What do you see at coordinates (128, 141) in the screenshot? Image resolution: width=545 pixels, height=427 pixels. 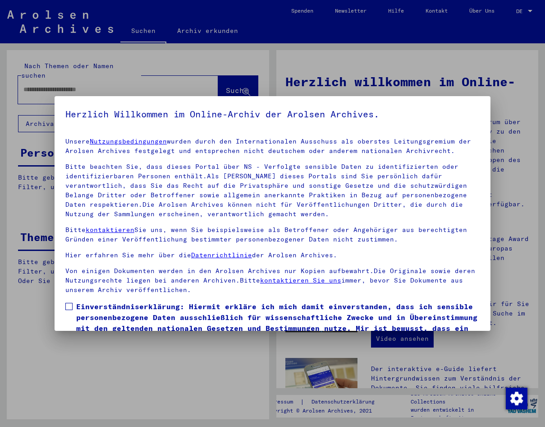 I see `a: Nutzungsbedingungen` at bounding box center [128, 141].